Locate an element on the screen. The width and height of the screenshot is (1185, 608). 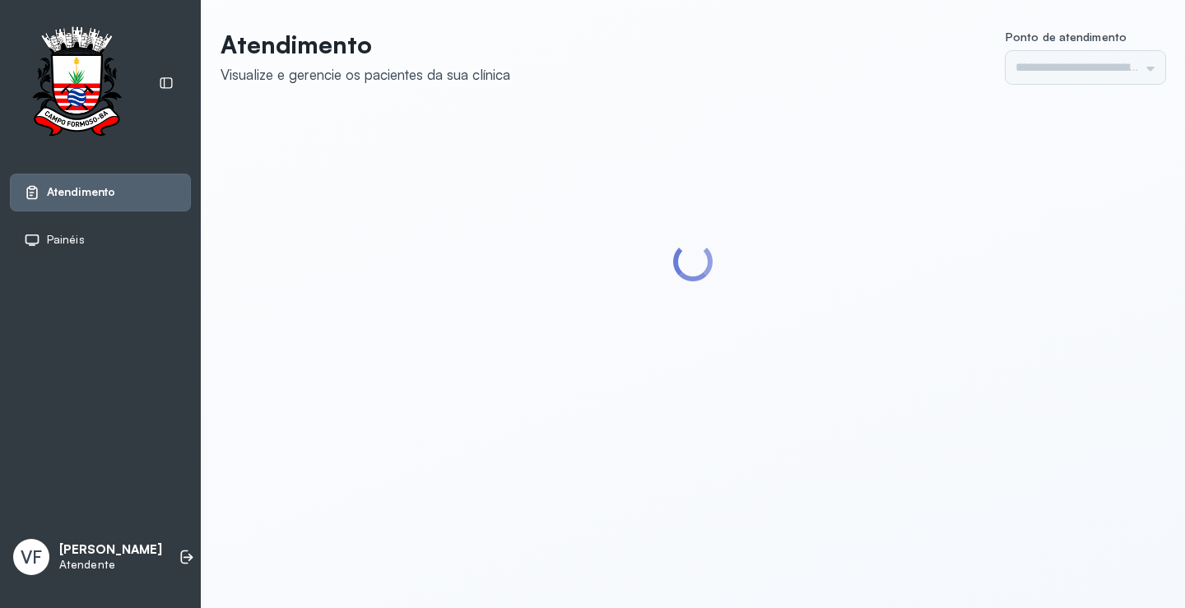
span: Ponto de atendimento is located at coordinates (1066, 36).